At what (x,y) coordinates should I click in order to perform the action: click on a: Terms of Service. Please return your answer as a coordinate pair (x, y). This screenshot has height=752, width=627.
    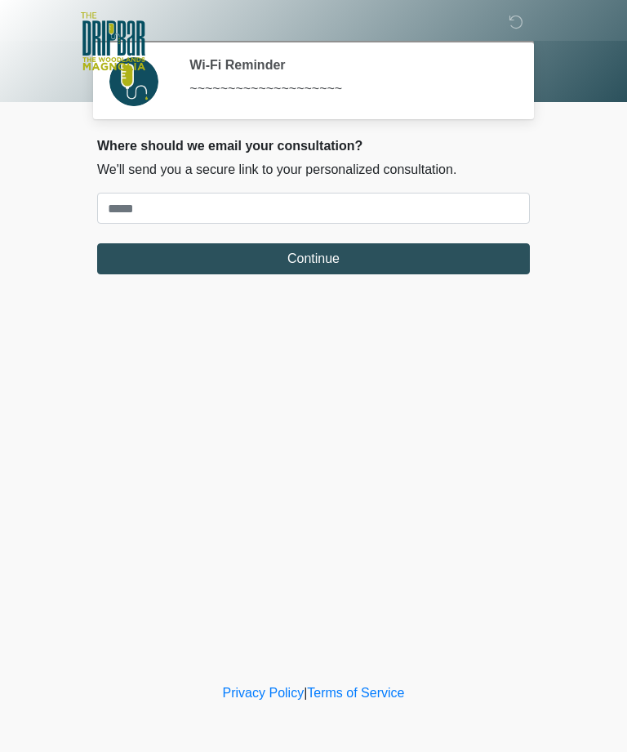
    Looking at the image, I should click on (355, 692).